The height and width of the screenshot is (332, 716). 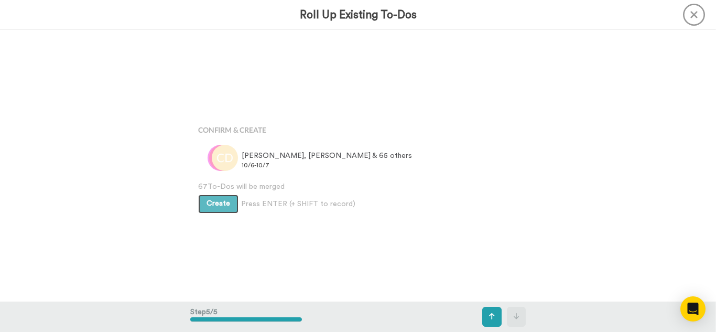 What do you see at coordinates (327, 165) in the screenshot?
I see `span: 10/6-10/7` at bounding box center [327, 165].